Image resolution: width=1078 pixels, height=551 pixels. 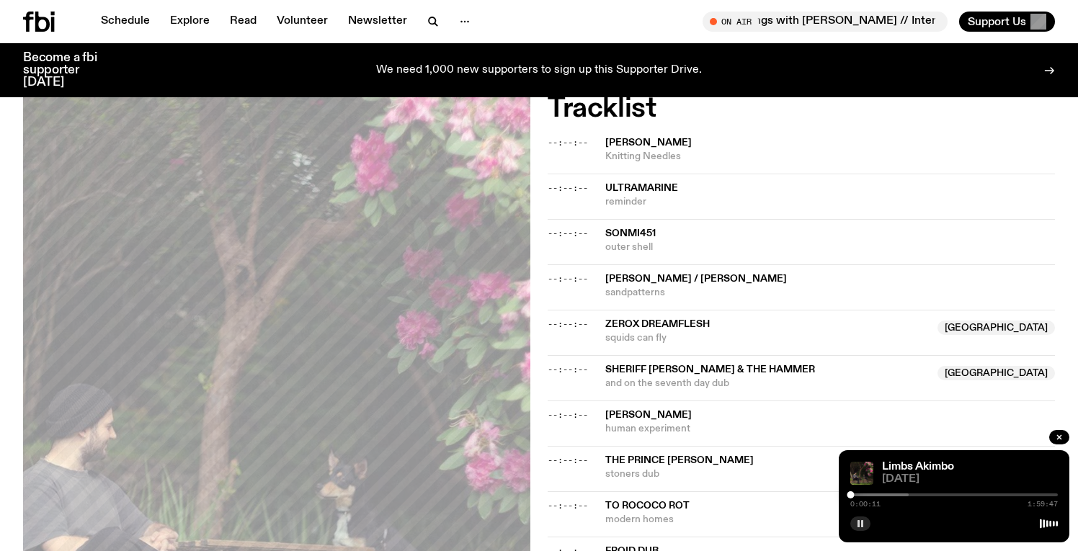 I want to click on span: 0:00:11, so click(x=866, y=505).